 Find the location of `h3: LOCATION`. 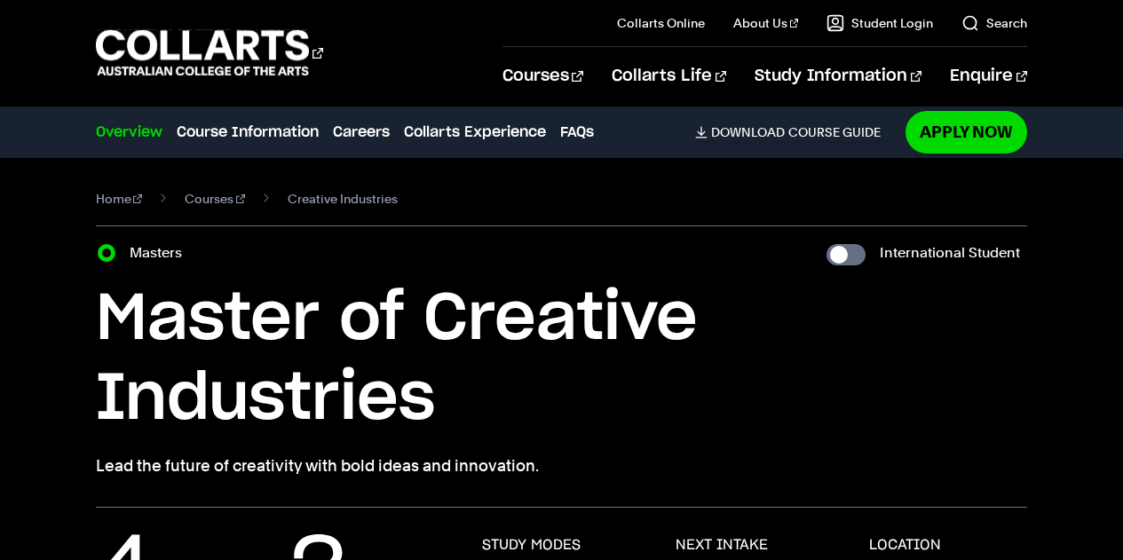

h3: LOCATION is located at coordinates (905, 545).